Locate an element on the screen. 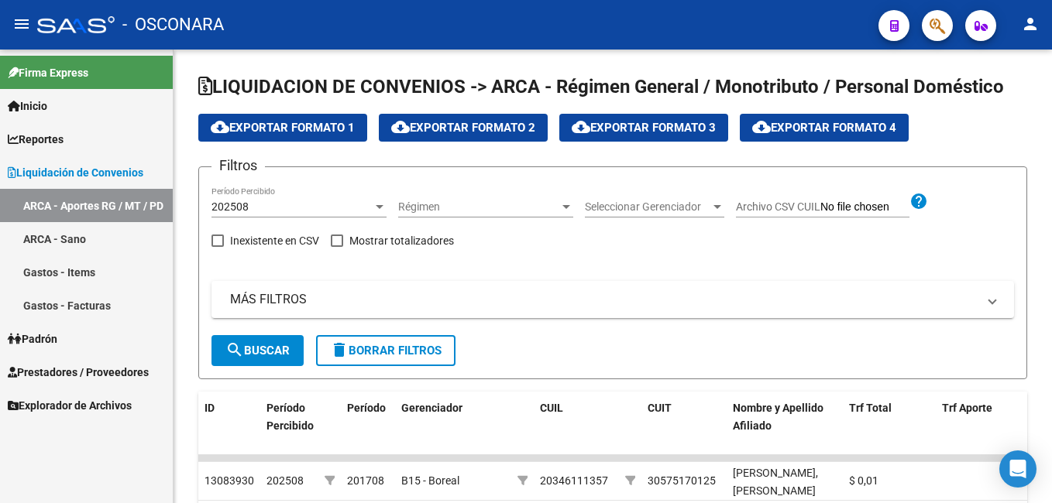 This screenshot has width=1052, height=503. datatable-header-cell: CUIL is located at coordinates (576, 426).